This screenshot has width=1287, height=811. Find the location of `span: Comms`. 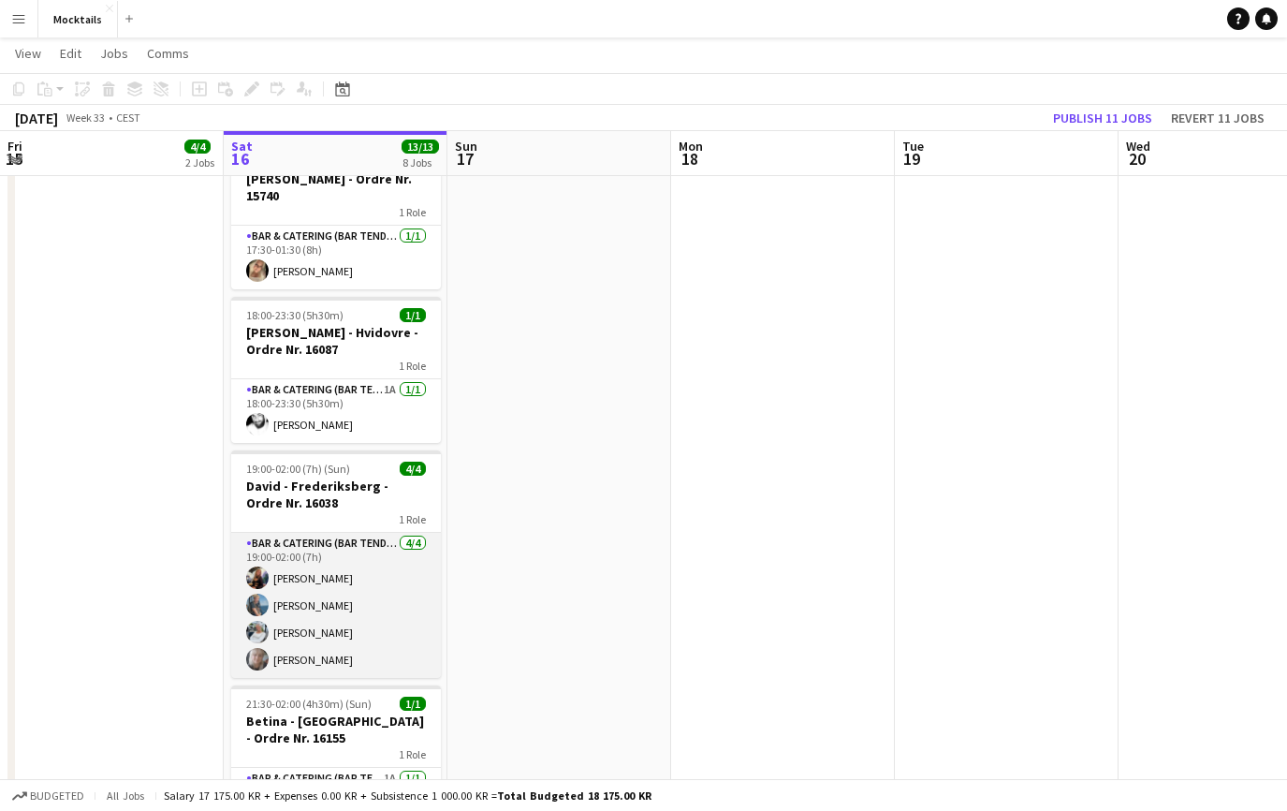

span: Comms is located at coordinates (168, 53).